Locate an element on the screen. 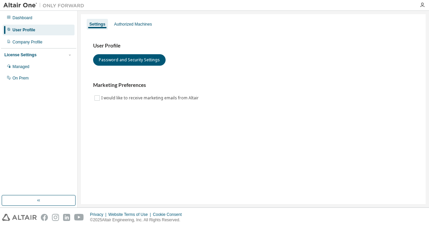 The height and width of the screenshot is (227, 429). div: Managed is located at coordinates (21, 67).